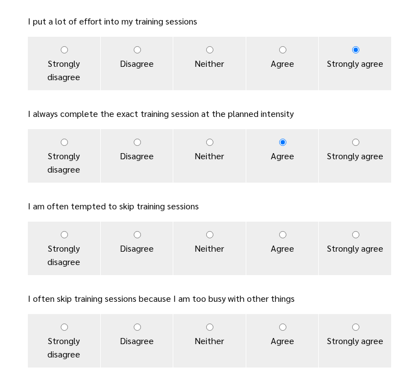 Image resolution: width=419 pixels, height=387 pixels. Describe the element at coordinates (210, 114) in the screenshot. I see `p: I always complete the exact training session at the planned intensity` at that location.